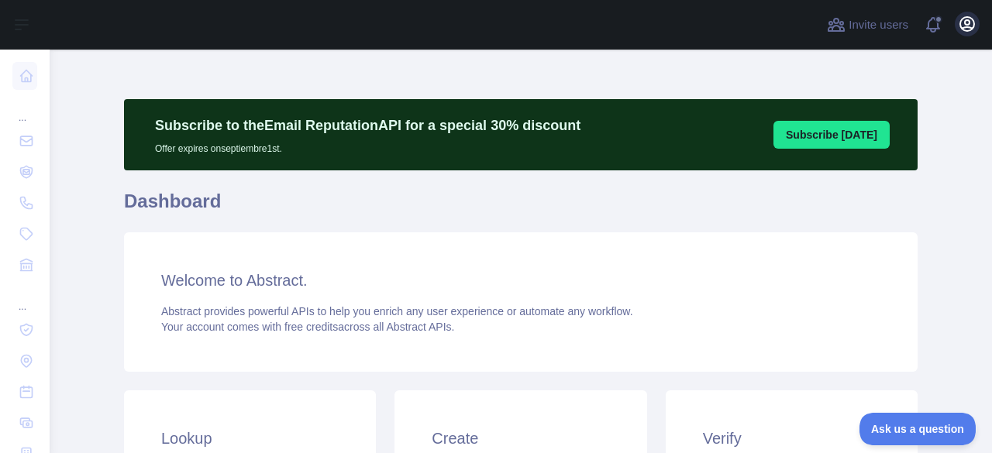 This screenshot has height=453, width=992. Describe the element at coordinates (367, 126) in the screenshot. I see `p: Subscribe to the Email Reputation API for a special 30 % discount` at that location.